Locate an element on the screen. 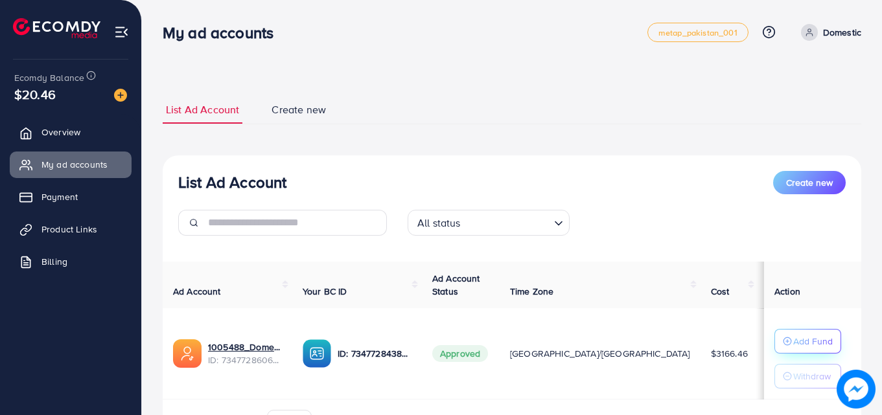  span: Product Links is located at coordinates (69, 229).